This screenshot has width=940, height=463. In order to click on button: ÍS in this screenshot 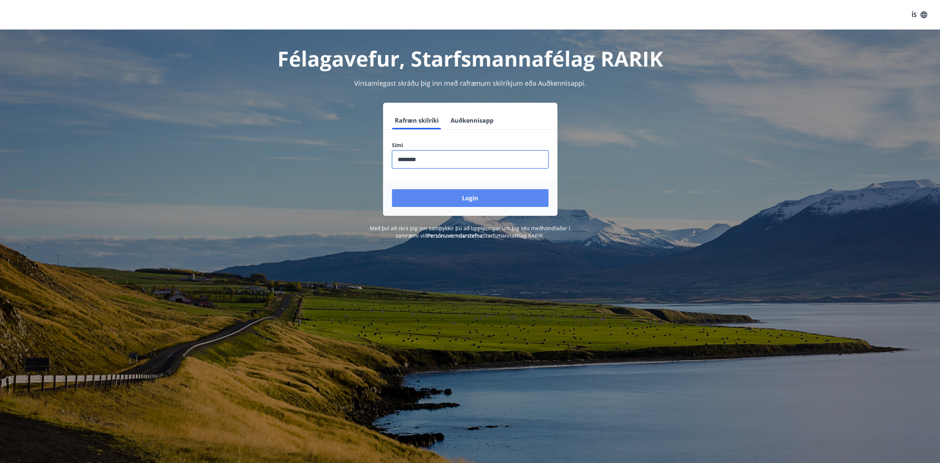, I will do `click(920, 15)`.